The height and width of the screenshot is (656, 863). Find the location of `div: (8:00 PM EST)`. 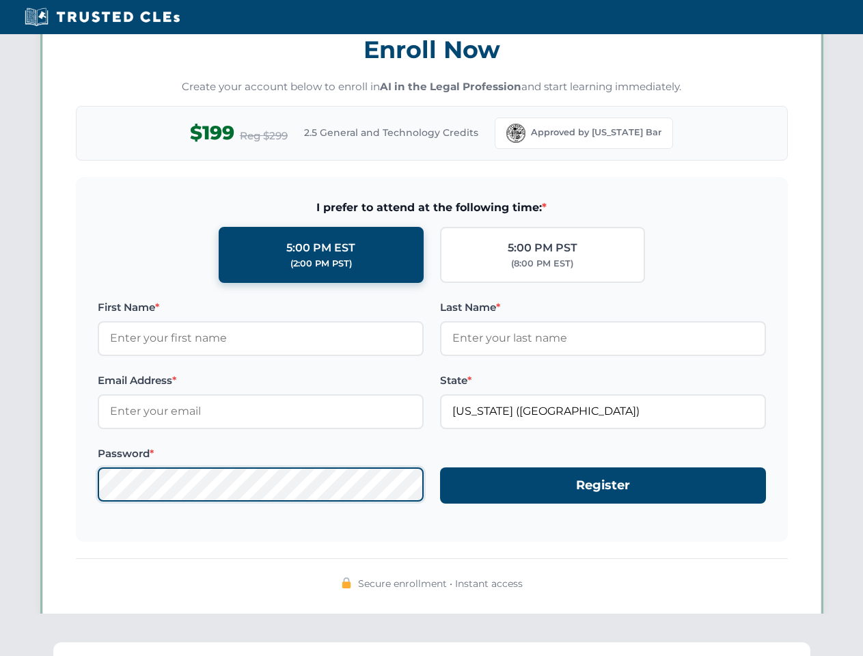

div: (8:00 PM EST) is located at coordinates (542, 264).